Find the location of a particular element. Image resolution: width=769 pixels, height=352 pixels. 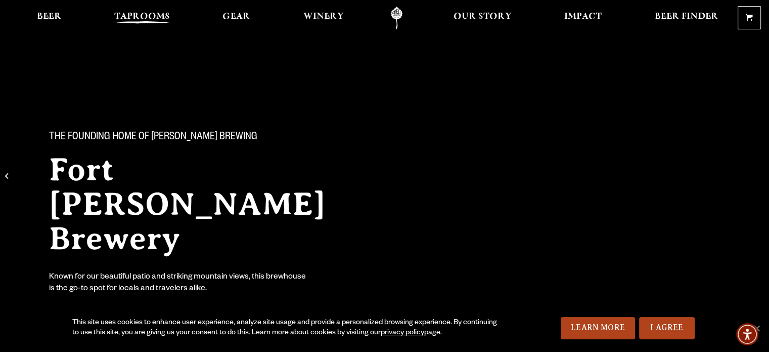

span: Impact is located at coordinates (583, 17).